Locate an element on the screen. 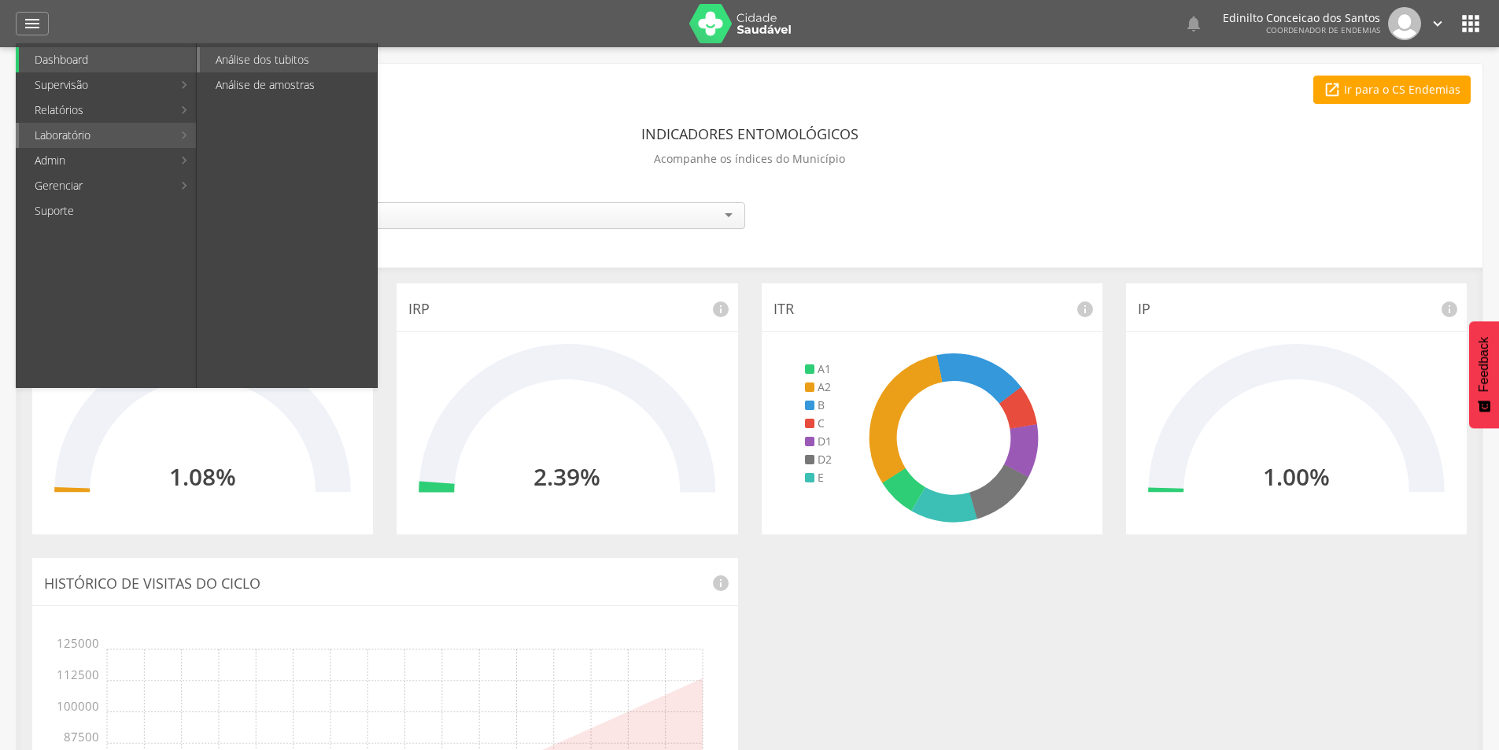  a: Ir para o CS Endemias is located at coordinates (1392, 90).